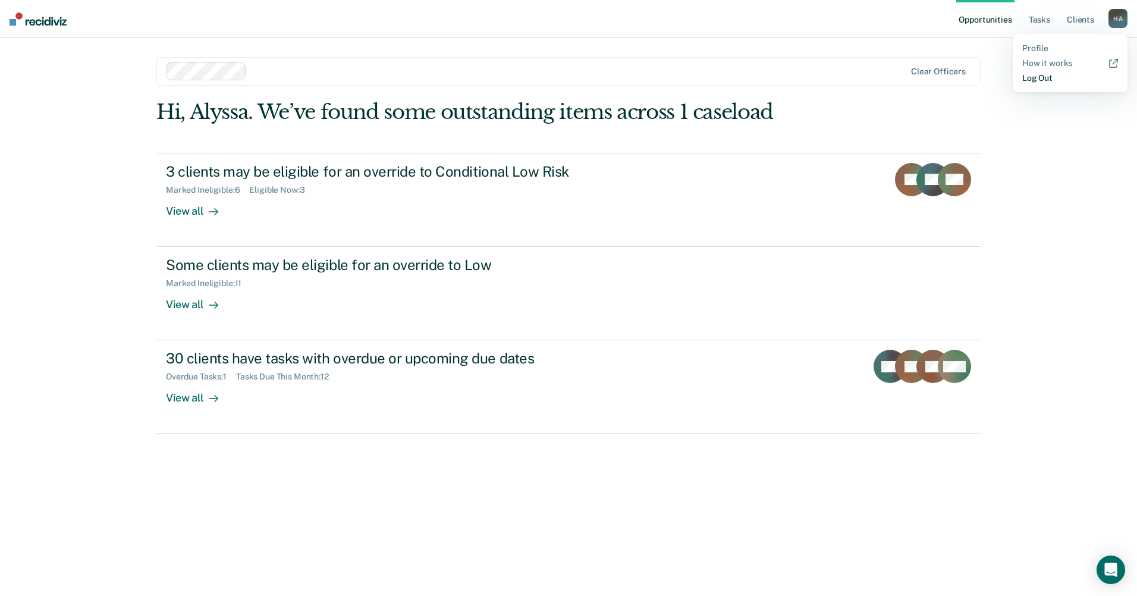 Image resolution: width=1137 pixels, height=596 pixels. Describe the element at coordinates (939, 71) in the screenshot. I see `div: Clear officers` at that location.